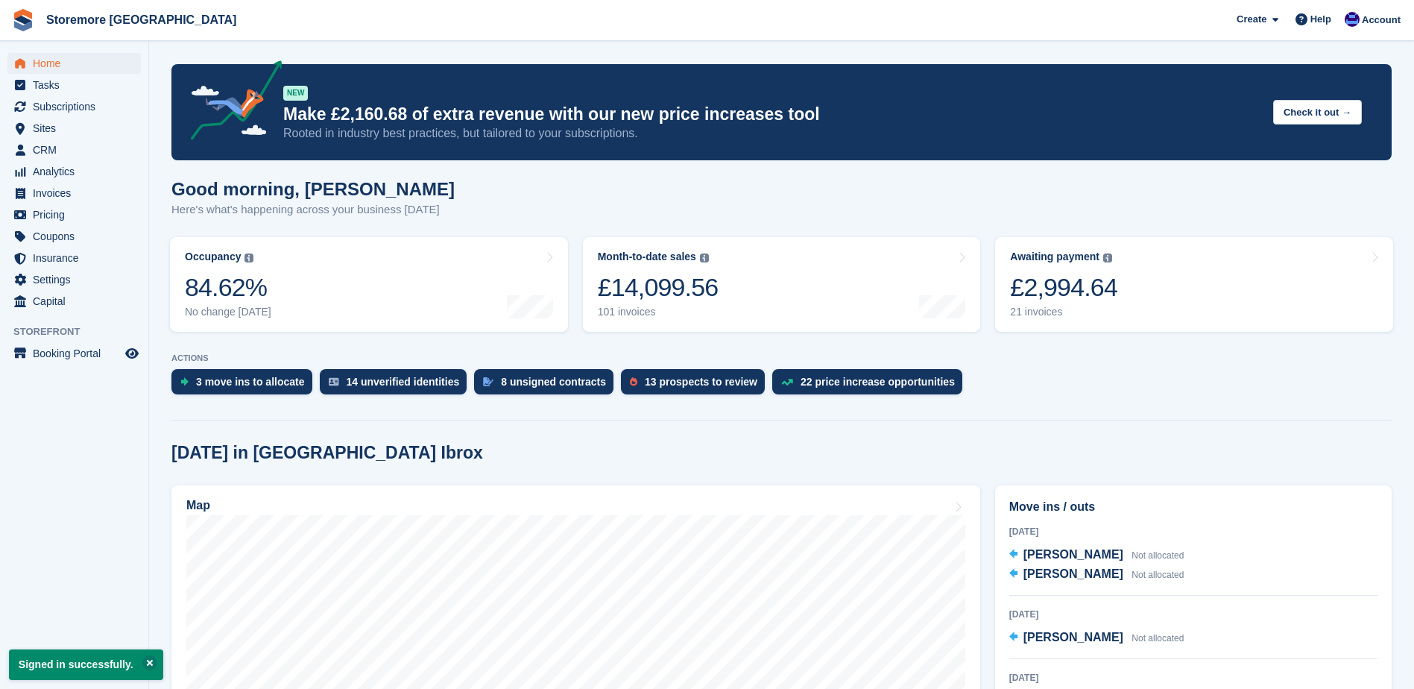 The height and width of the screenshot is (689, 1414). I want to click on p: Rooted in industry best practices, but tailored to your subscriptions., so click(772, 133).